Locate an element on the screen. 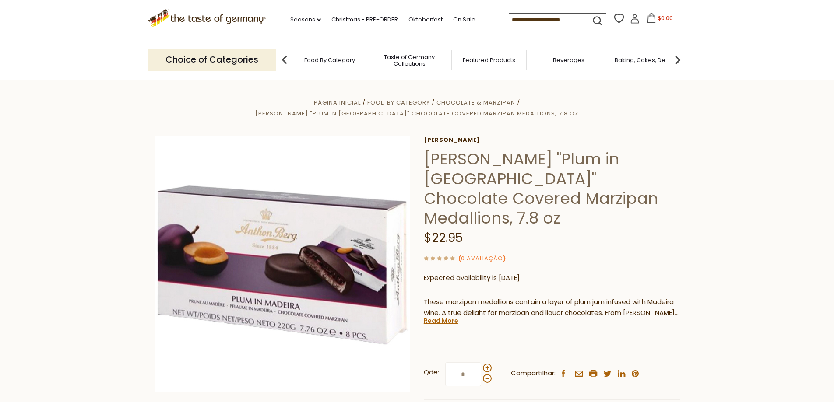 The height and width of the screenshot is (402, 834). p: Choice of Categories is located at coordinates (212, 60).